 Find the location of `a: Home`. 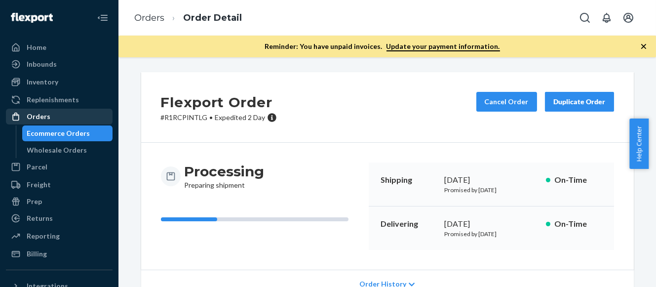

a: Home is located at coordinates (59, 47).